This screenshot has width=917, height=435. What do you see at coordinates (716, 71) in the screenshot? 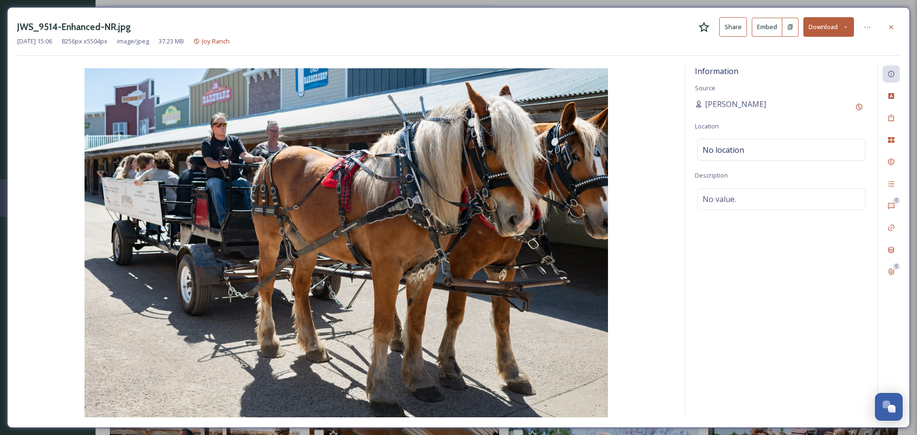
I see `span: Information` at bounding box center [716, 71].